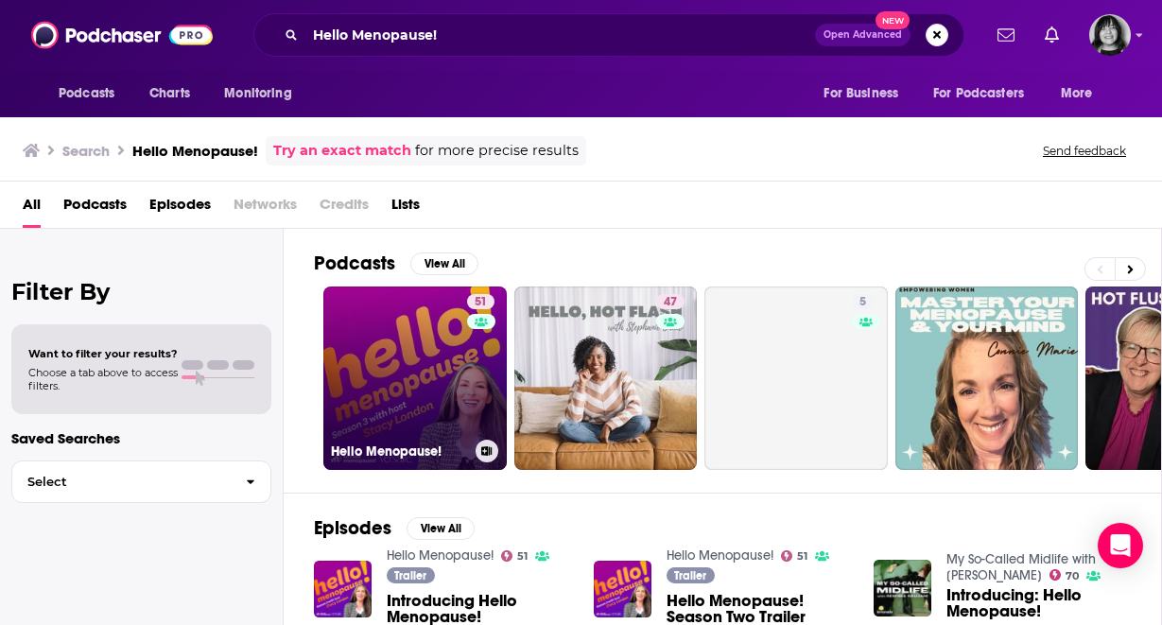 This screenshot has width=1162, height=625. I want to click on h2: Episodes, so click(353, 528).